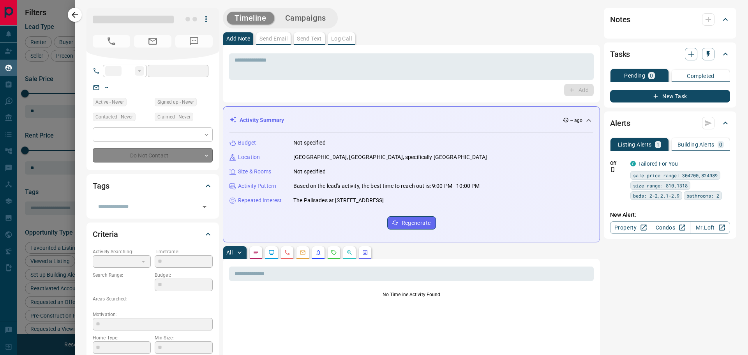 The width and height of the screenshot is (748, 355). Describe the element at coordinates (411, 294) in the screenshot. I see `p: No Timeline Activity Found` at that location.